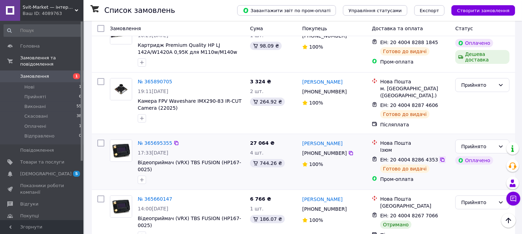  Describe the element at coordinates (139, 10) in the screenshot. I see `h1: Список замовлень` at that location.